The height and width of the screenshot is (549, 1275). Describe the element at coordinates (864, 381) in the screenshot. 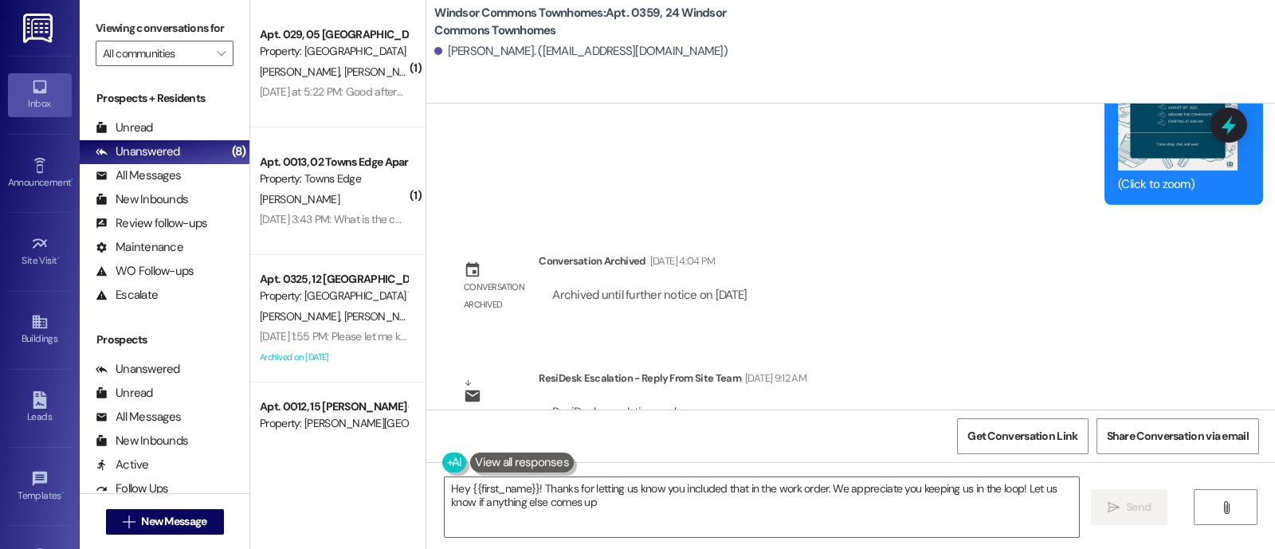

I see `div: ResiDesk Escalation - Reply From Site Team` at that location.